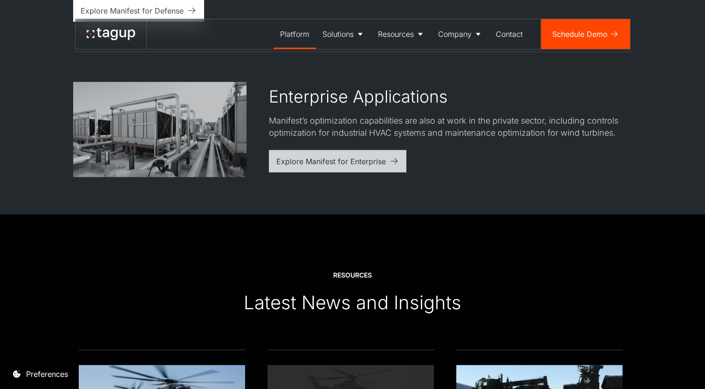 This screenshot has height=389, width=705. I want to click on a: Resources, so click(401, 34).